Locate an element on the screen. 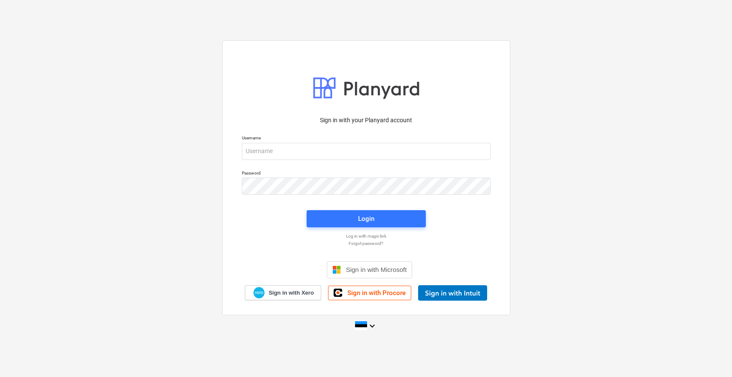 The height and width of the screenshot is (377, 732). button: Login is located at coordinates (366, 219).